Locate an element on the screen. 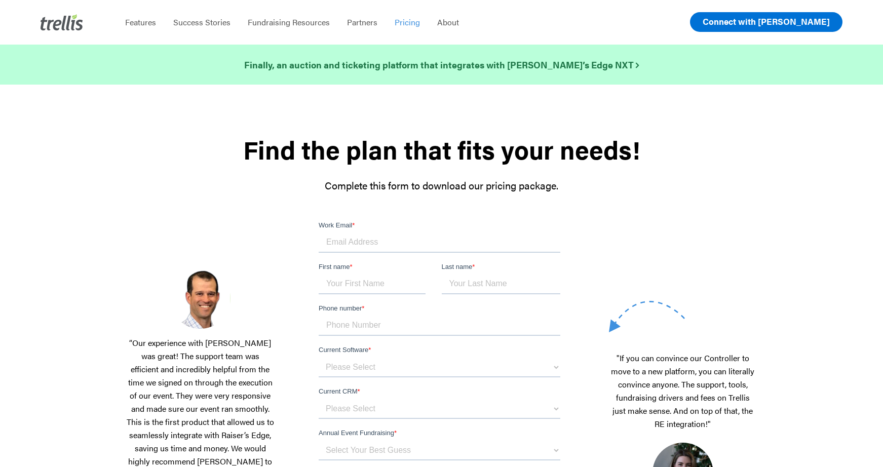 The width and height of the screenshot is (883, 467). span: Features is located at coordinates (140, 22).